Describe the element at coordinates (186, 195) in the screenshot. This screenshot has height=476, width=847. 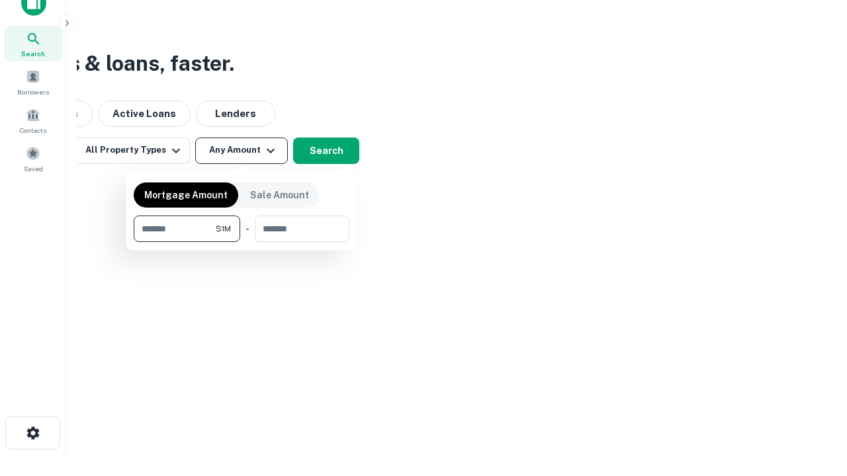
I see `p: Mortgage Amount` at that location.